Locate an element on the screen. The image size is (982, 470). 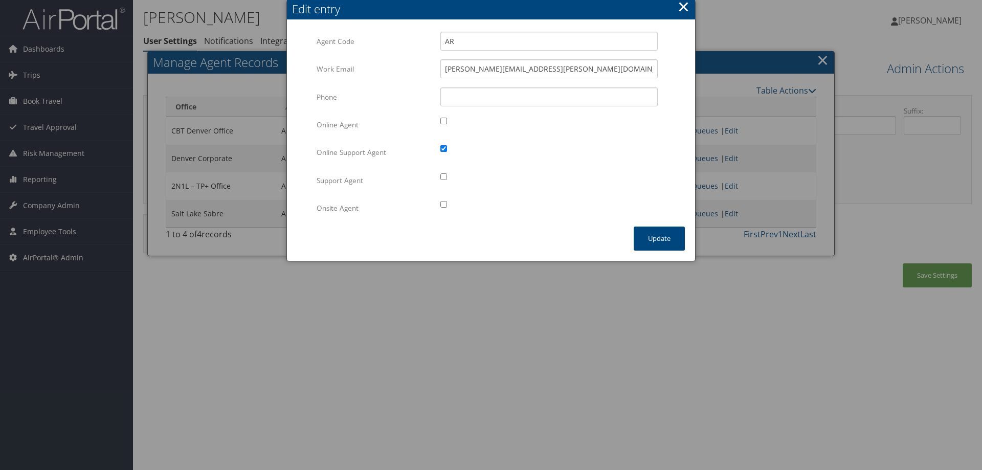
label: Support Agent is located at coordinates (374, 181).